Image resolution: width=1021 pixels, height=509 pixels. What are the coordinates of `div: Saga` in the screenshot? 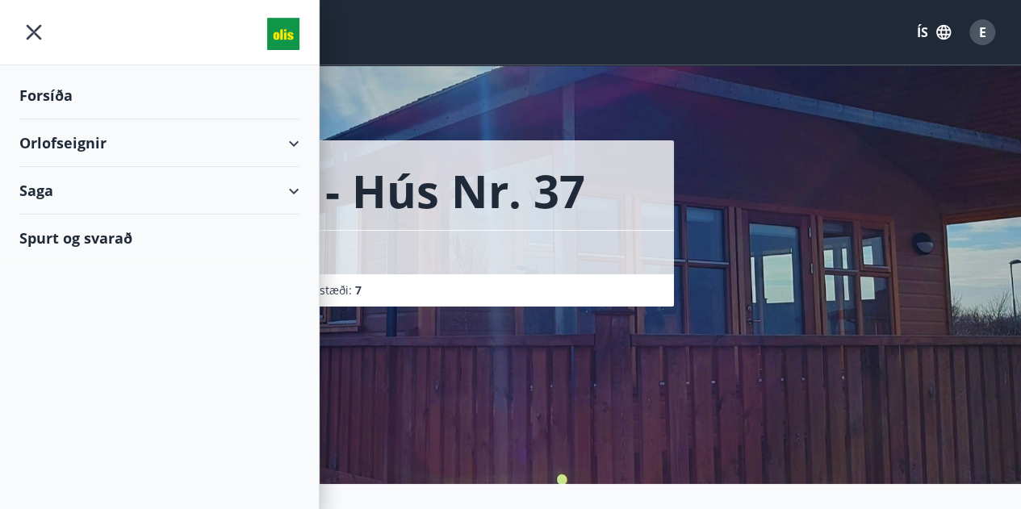 It's located at (159, 190).